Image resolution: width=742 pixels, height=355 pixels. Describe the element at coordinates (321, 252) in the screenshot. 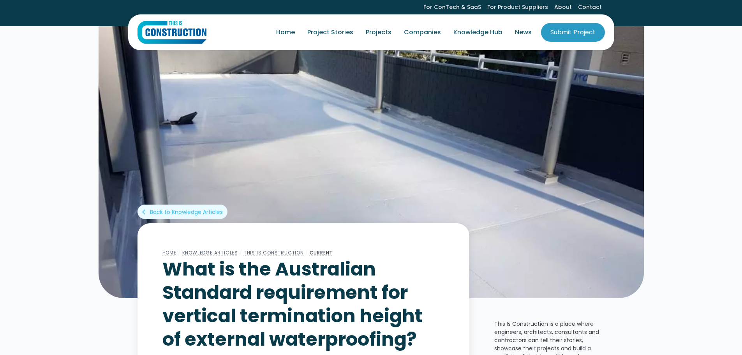

I see `a: Current` at that location.